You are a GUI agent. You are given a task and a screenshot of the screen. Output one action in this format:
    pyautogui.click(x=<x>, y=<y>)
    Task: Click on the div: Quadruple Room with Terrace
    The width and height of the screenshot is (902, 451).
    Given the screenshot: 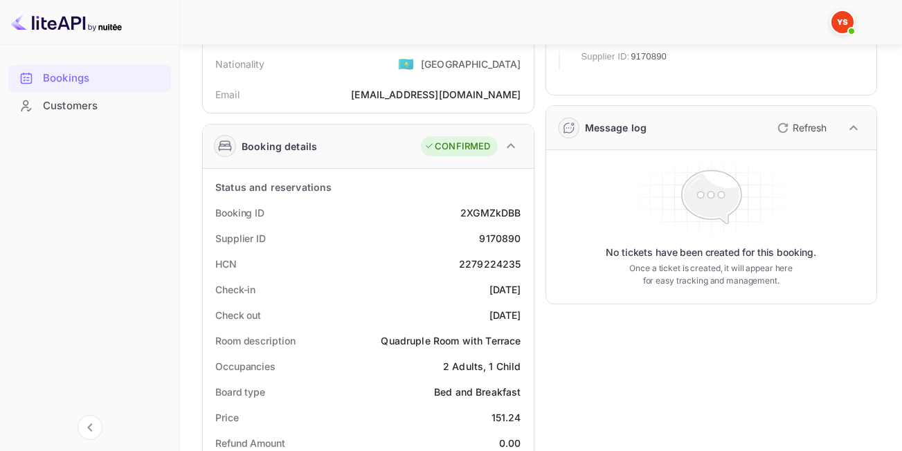 What is the action you would take?
    pyautogui.click(x=450, y=340)
    